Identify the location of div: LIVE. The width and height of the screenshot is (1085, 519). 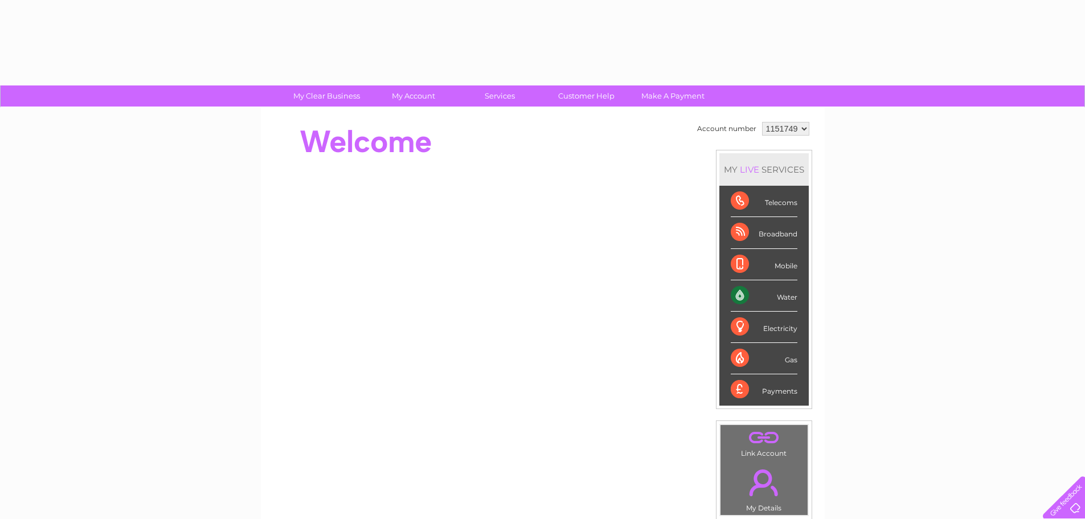
(750, 169).